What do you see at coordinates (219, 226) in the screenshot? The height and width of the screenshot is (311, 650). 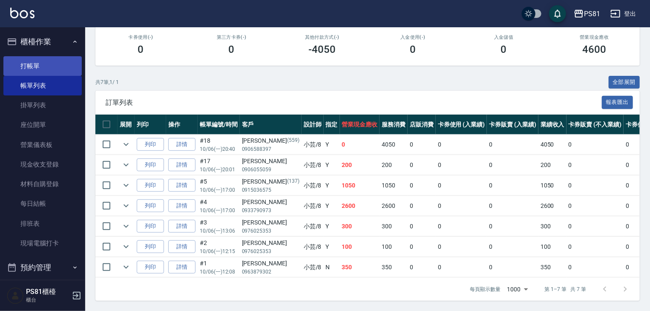 I see `td: #3` at bounding box center [219, 226].